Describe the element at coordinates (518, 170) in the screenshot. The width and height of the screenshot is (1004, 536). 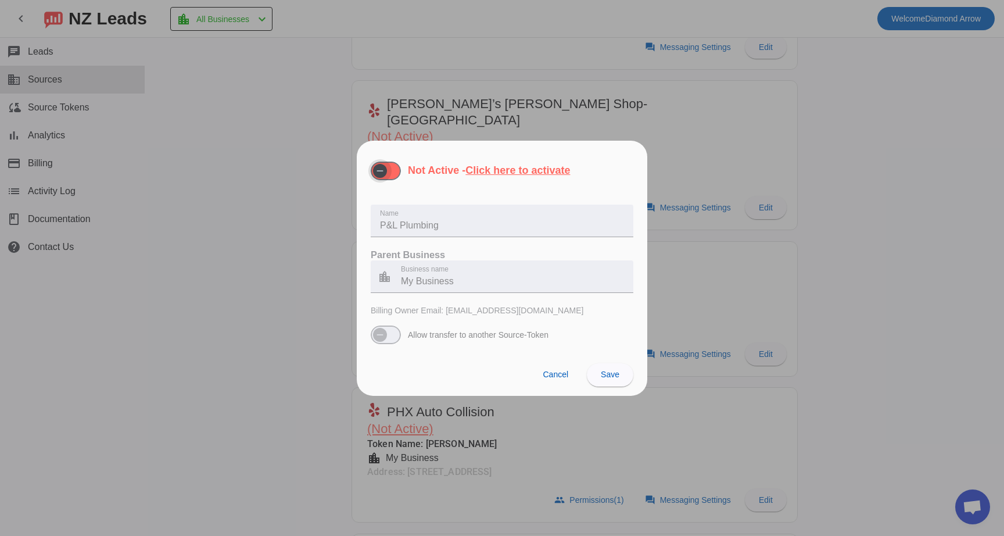
I see `u: Click here to activate` at that location.